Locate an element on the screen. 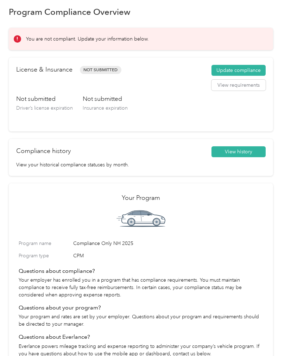 The image size is (285, 356). button: View requirements is located at coordinates (239, 85).